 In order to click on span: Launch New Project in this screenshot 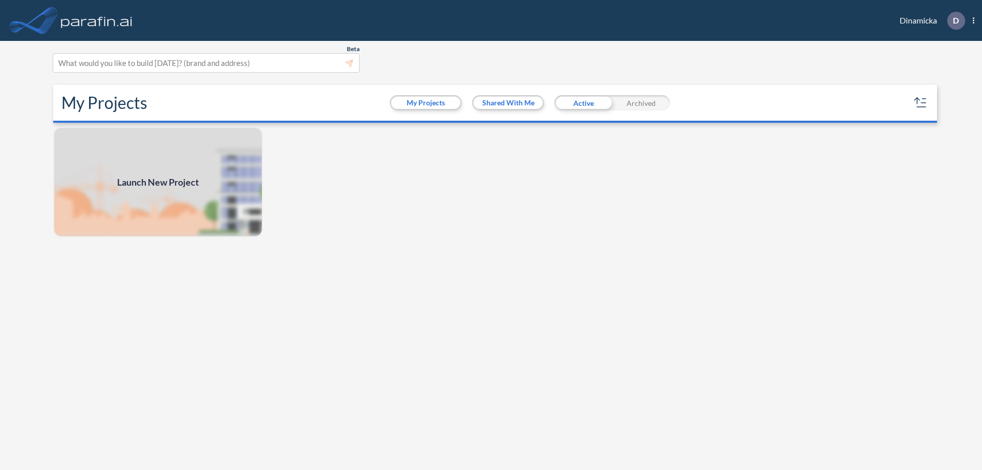, I will do `click(158, 182)`.